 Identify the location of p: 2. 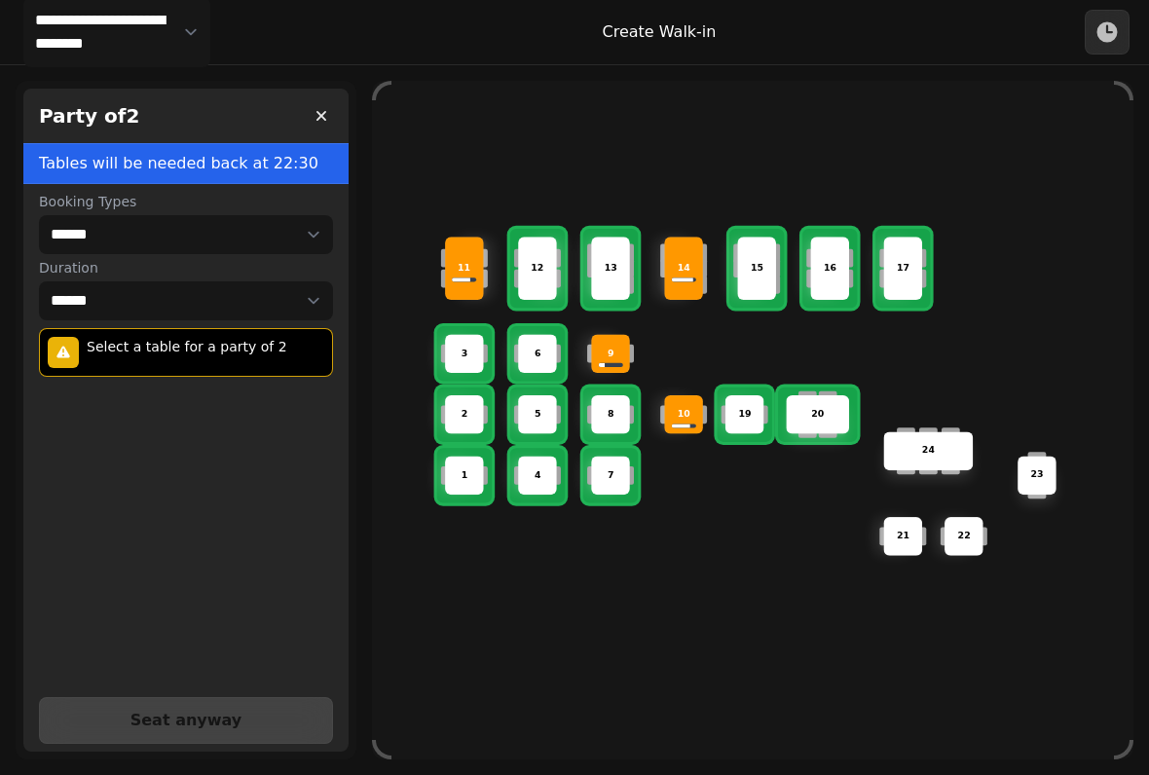
(465, 415).